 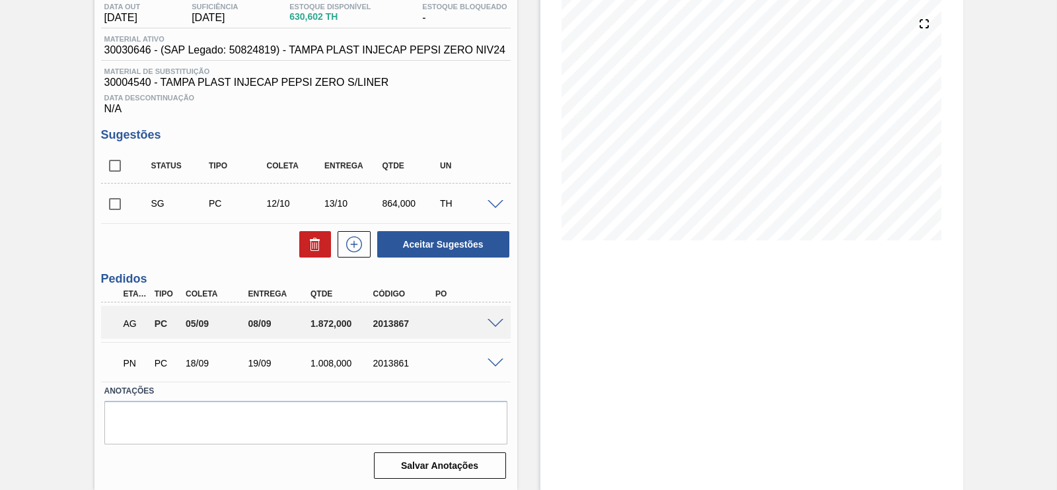 What do you see at coordinates (469, 166) in the screenshot?
I see `div: UN` at bounding box center [469, 166].